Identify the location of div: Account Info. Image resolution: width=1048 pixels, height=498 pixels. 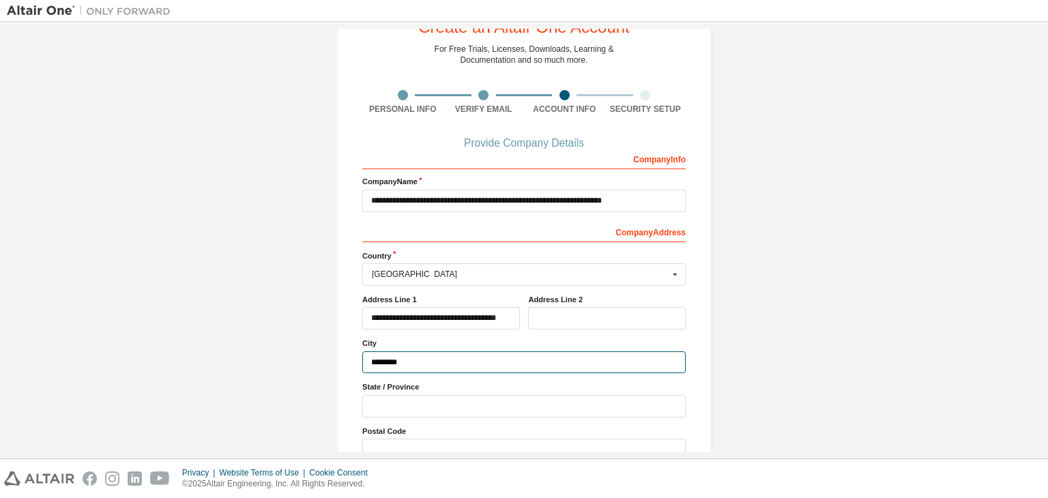
(564, 109).